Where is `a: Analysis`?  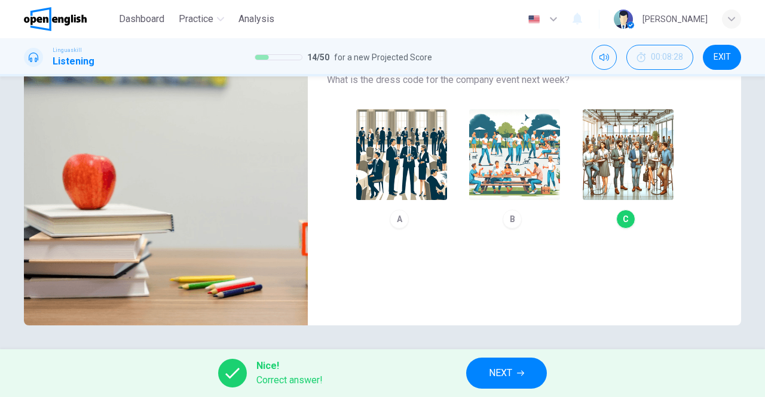 a: Analysis is located at coordinates (256, 19).